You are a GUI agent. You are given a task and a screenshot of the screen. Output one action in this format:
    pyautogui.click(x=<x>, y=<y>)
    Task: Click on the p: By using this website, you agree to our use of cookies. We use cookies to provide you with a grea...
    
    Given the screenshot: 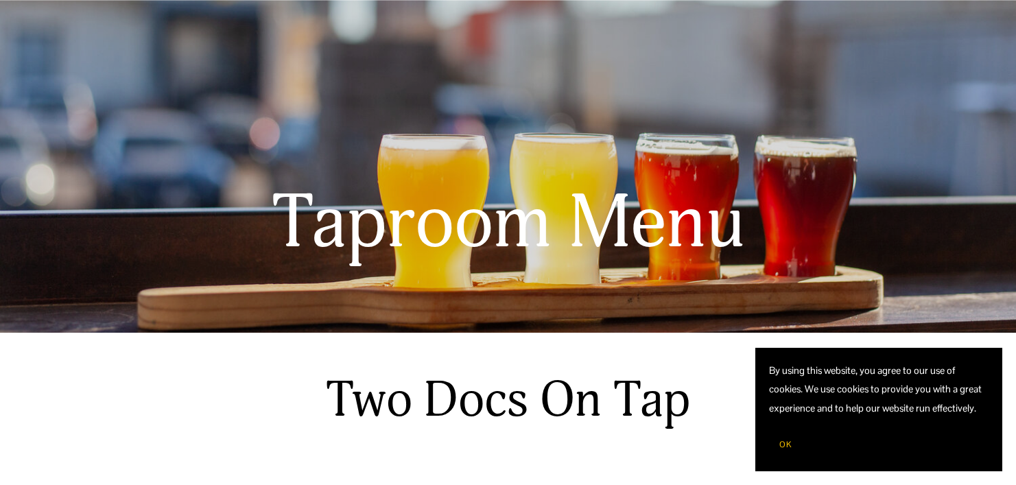 What is the action you would take?
    pyautogui.click(x=879, y=390)
    